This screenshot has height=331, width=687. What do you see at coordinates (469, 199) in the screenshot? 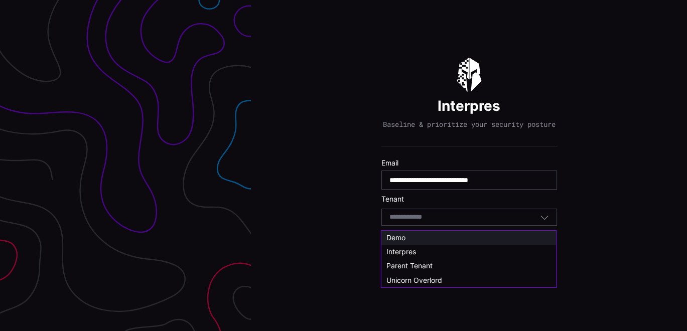
I see `label: Tenant` at bounding box center [469, 199].